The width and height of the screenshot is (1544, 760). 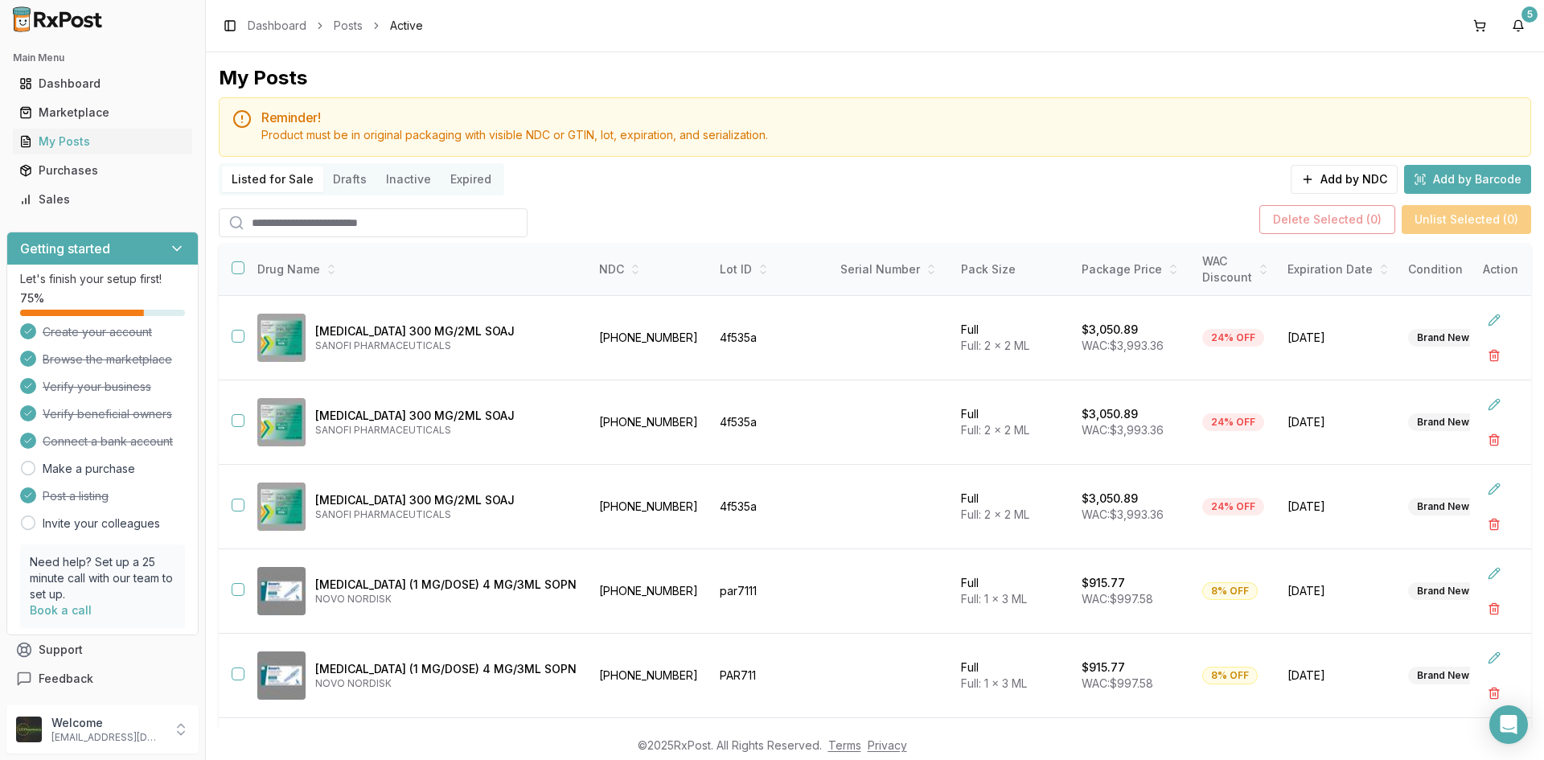 I want to click on th: Action, so click(x=1500, y=269).